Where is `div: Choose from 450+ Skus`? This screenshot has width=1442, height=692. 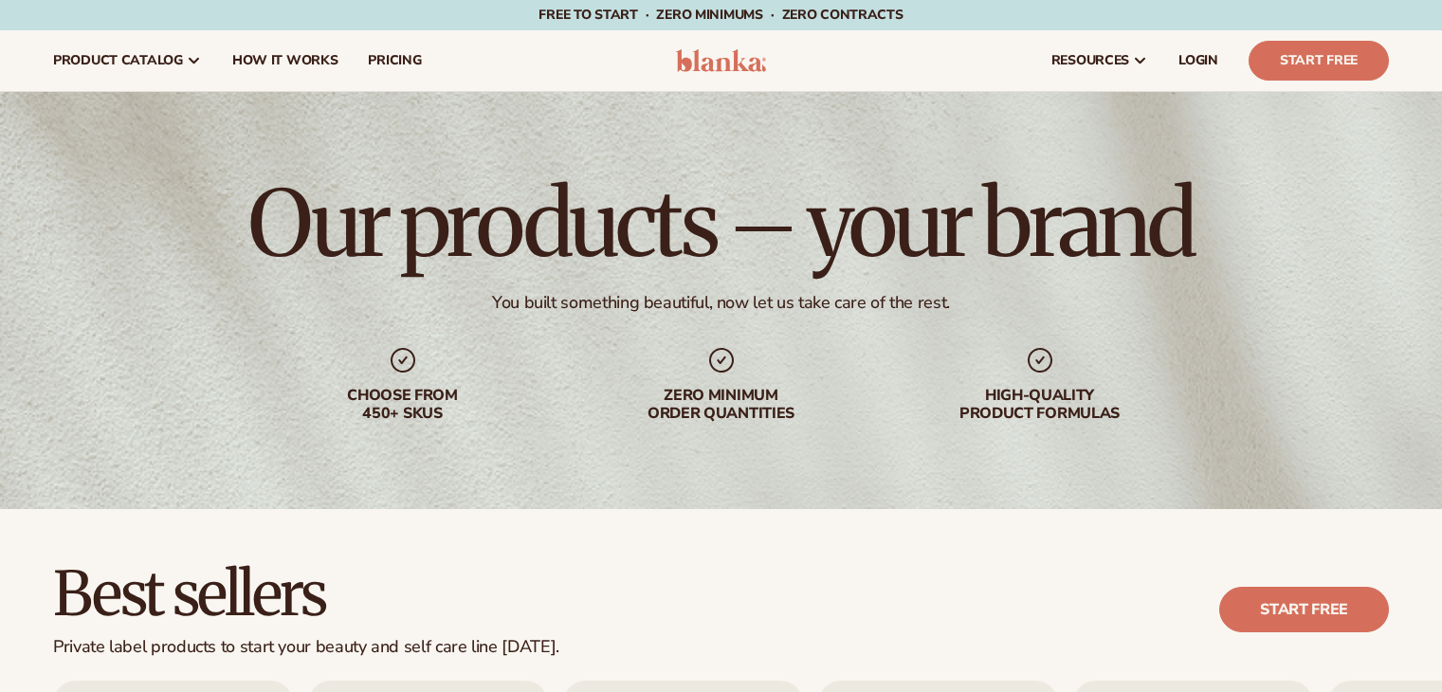 div: Choose from 450+ Skus is located at coordinates (403, 405).